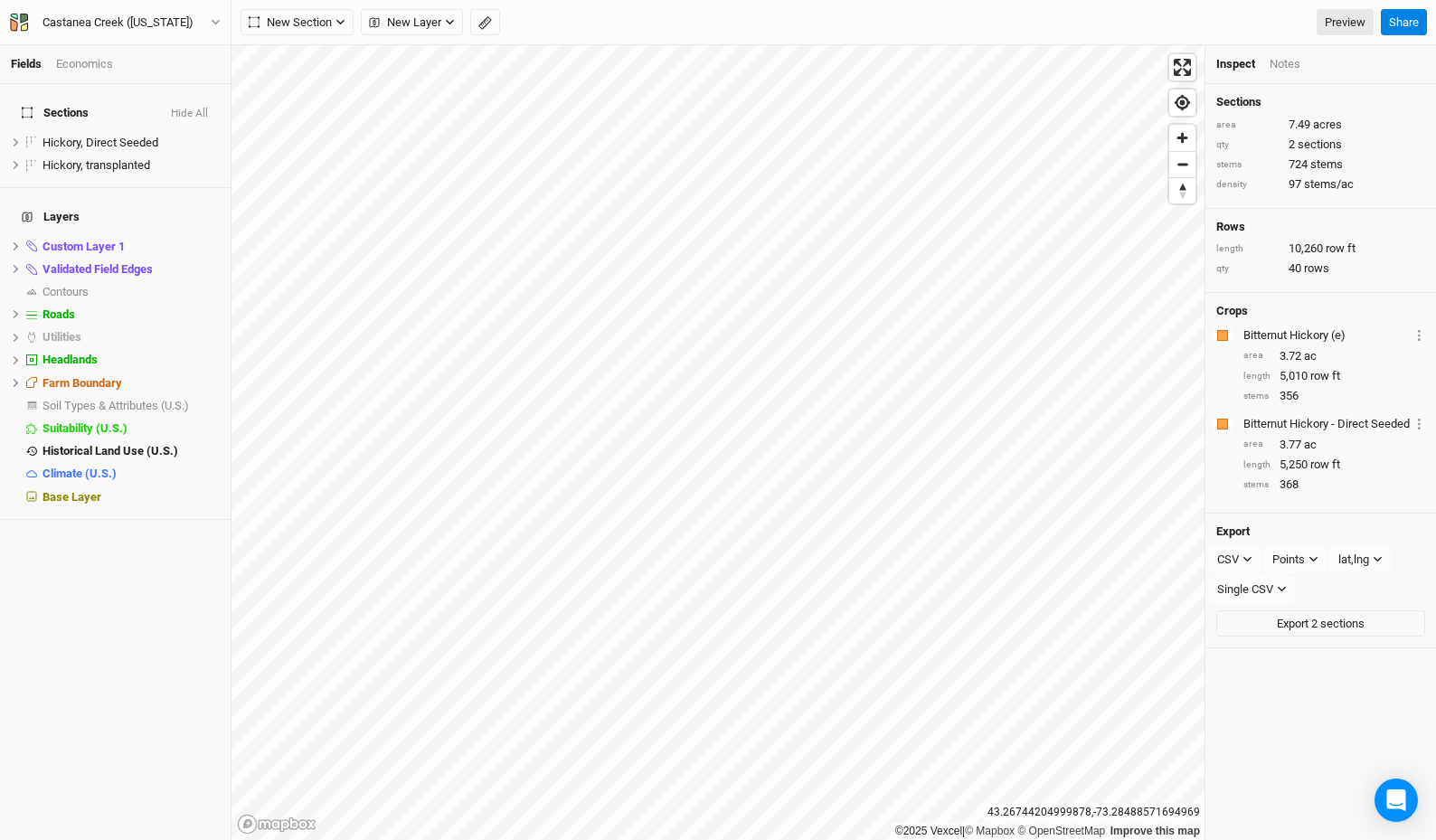  What do you see at coordinates (131, 247) in the screenshot?
I see `div: Custom Layer 1` at bounding box center [131, 247].